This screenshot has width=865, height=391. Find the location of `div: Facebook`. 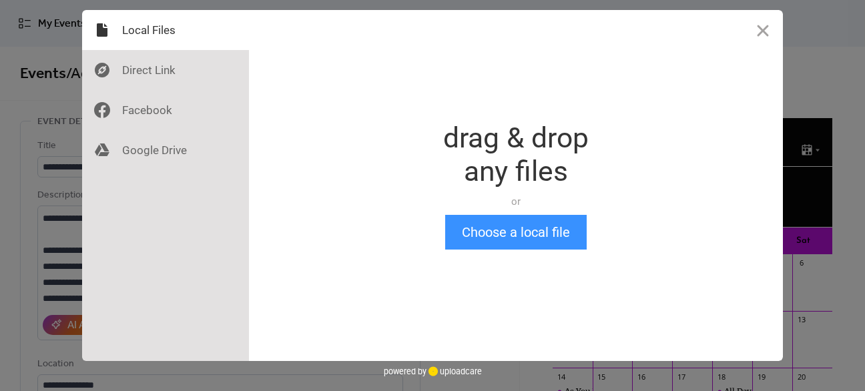

div: Facebook is located at coordinates (166, 110).